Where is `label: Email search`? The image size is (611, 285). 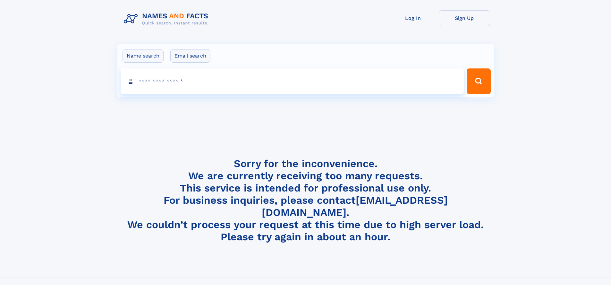
label: Email search is located at coordinates (190, 56).